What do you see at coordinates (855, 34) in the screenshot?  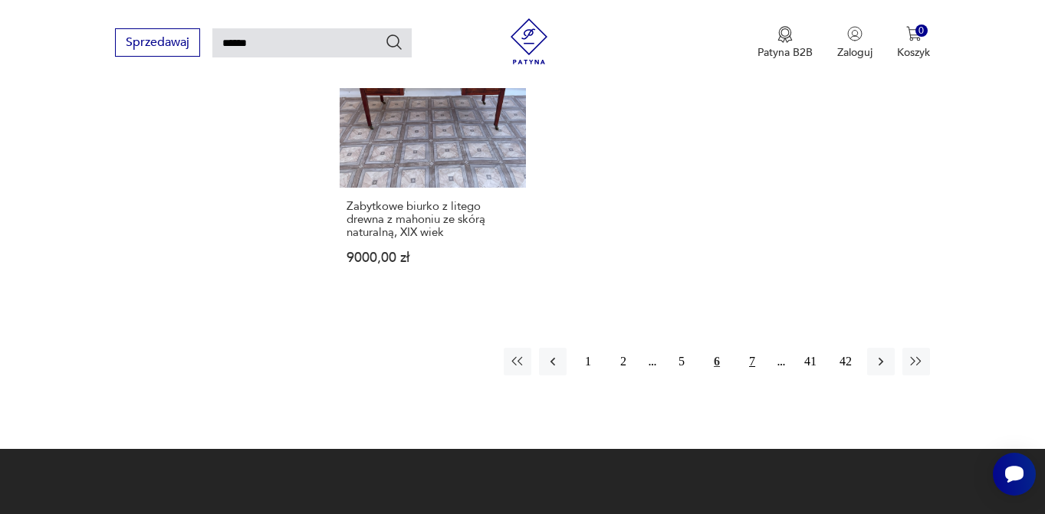 I see `img: Ikonka użytkownika` at bounding box center [855, 34].